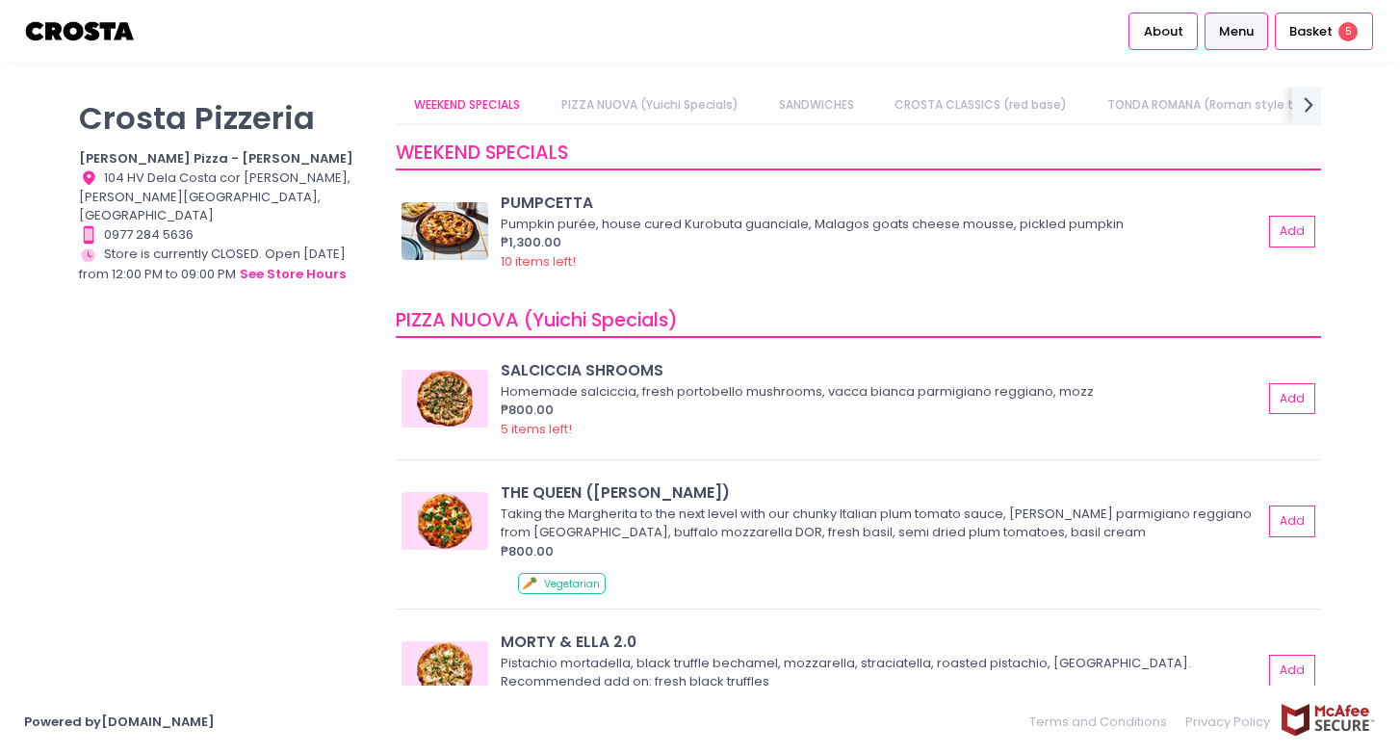 This screenshot has width=1400, height=753. I want to click on div: ₱1,300.00, so click(881, 243).